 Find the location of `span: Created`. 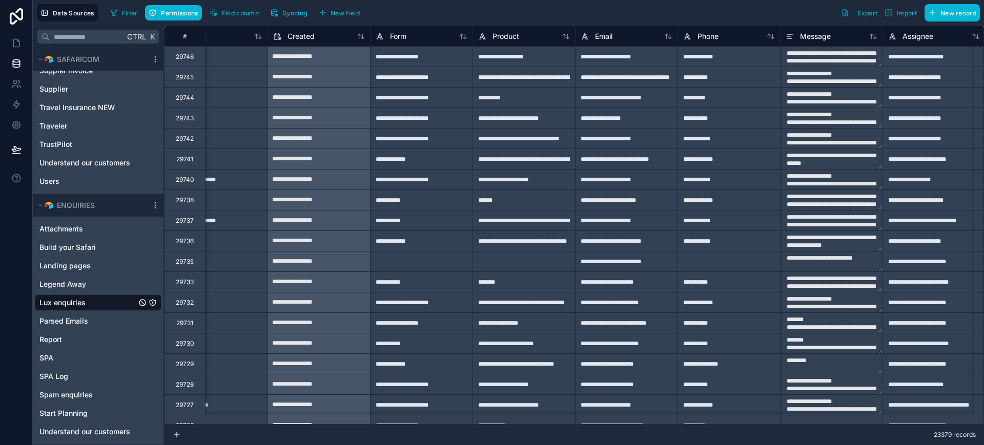

span: Created is located at coordinates (301, 36).